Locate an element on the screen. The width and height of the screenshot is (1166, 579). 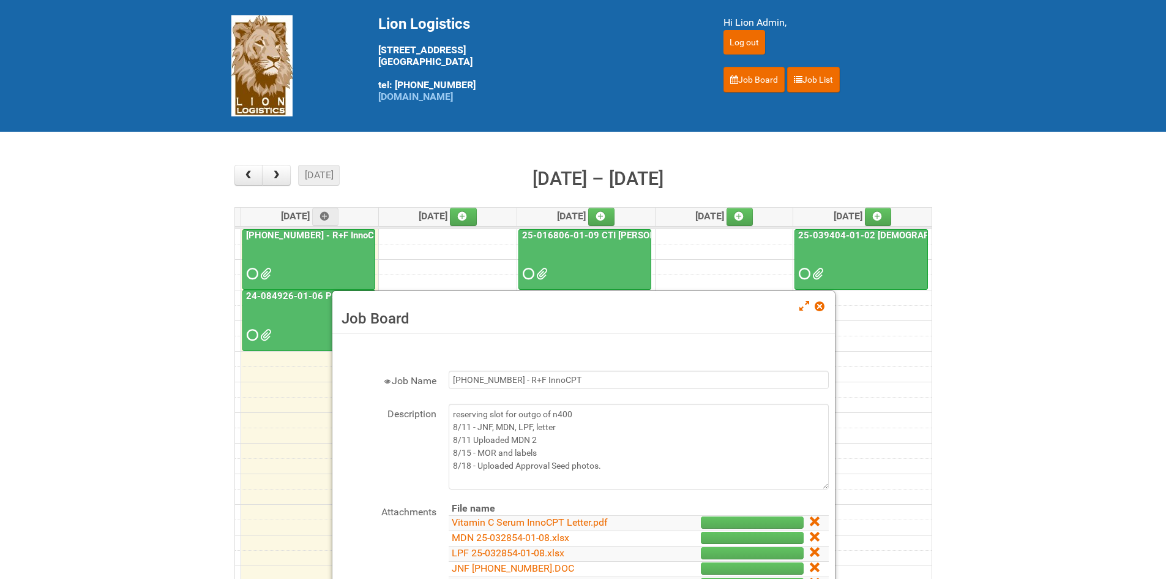
a: MDN 25-032854-01-08.xlsx is located at coordinates (511, 537).